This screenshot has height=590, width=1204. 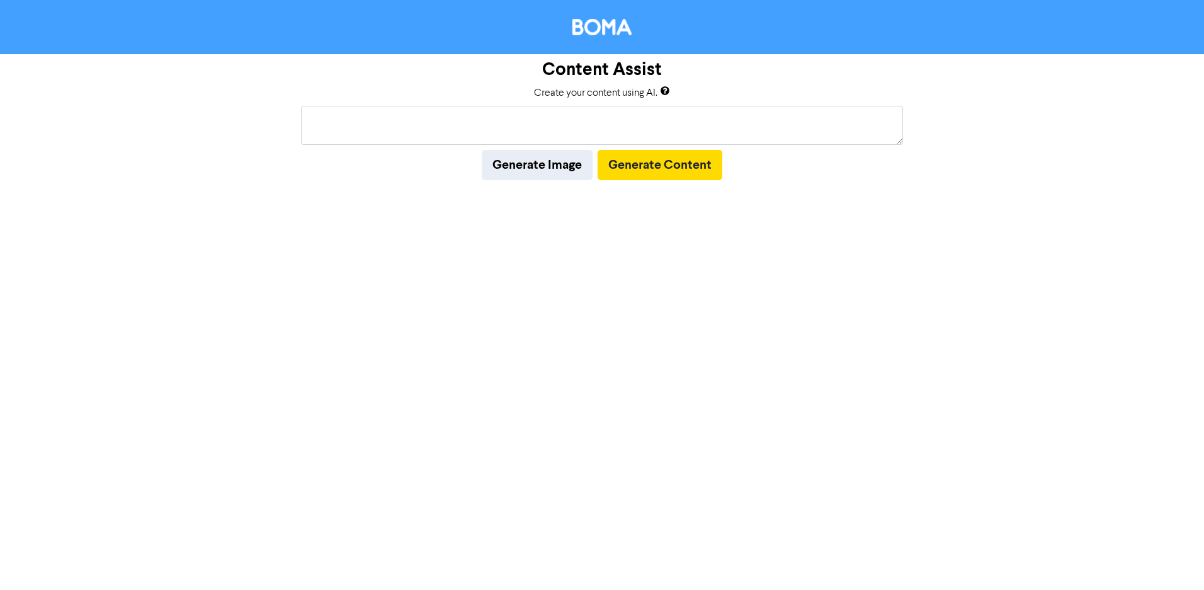 I want to click on img: BOMA Logo, so click(x=602, y=27).